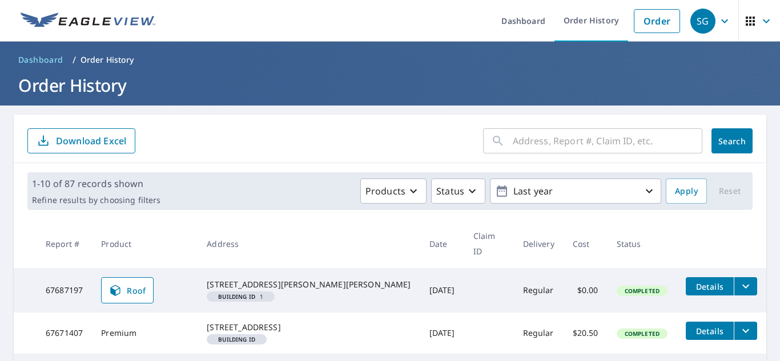  What do you see at coordinates (393, 191) in the screenshot?
I see `button: Products` at bounding box center [393, 191].